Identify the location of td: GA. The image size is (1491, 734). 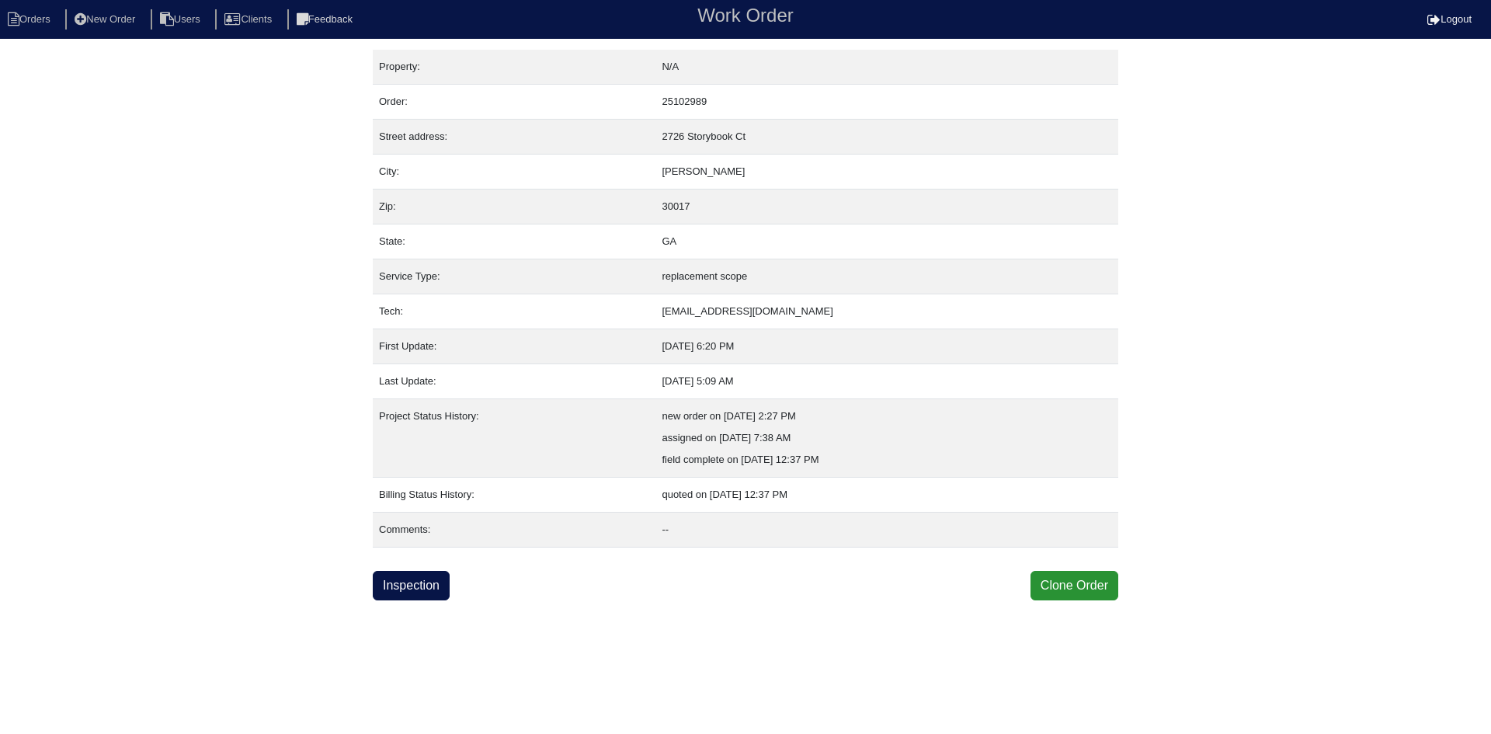
(887, 242).